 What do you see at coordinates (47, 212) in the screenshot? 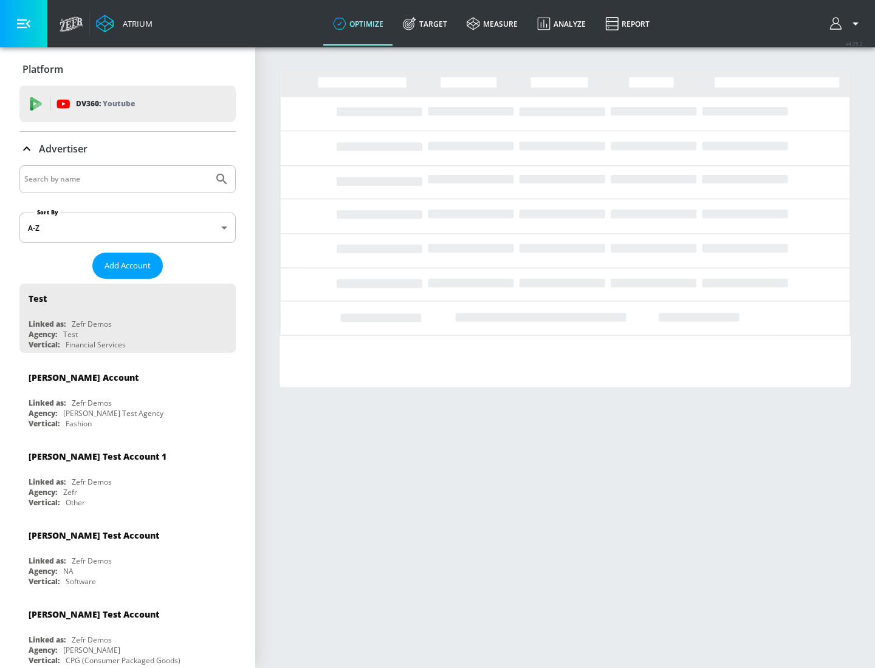
I see `label: Sort By` at bounding box center [47, 212].